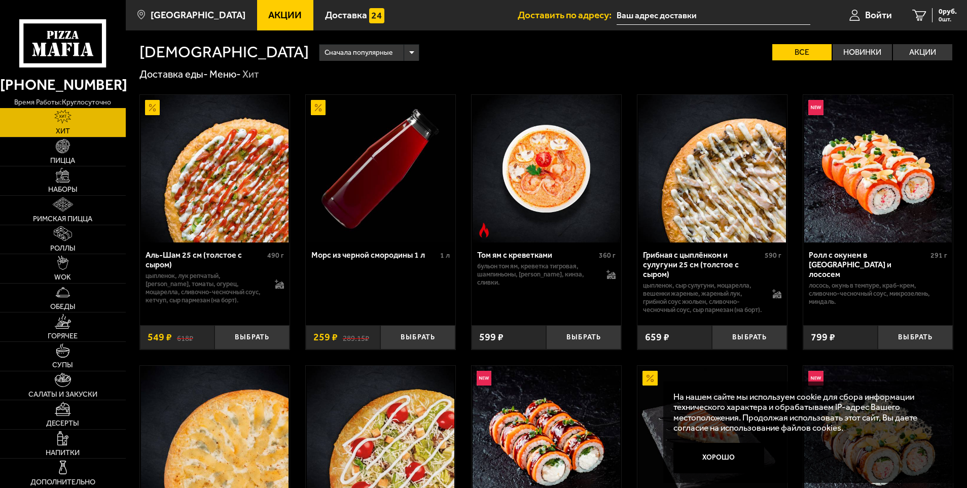 The width and height of the screenshot is (967, 488). Describe the element at coordinates (878, 294) in the screenshot. I see `p: лосось, окунь в темпуре, краб-крем, сливочно-чесночный соус, микрозелень, миндаль.` at that location.